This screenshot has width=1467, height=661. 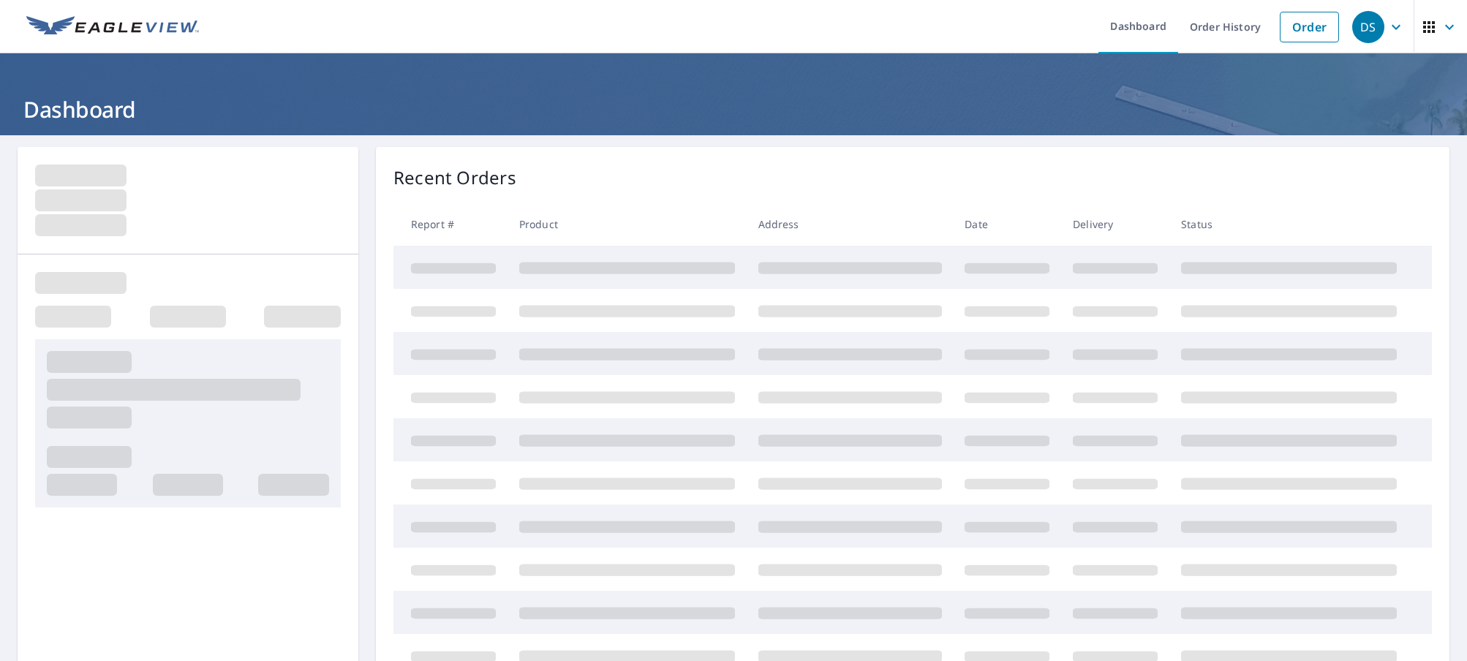 What do you see at coordinates (627, 224) in the screenshot?
I see `th: Product` at bounding box center [627, 224].